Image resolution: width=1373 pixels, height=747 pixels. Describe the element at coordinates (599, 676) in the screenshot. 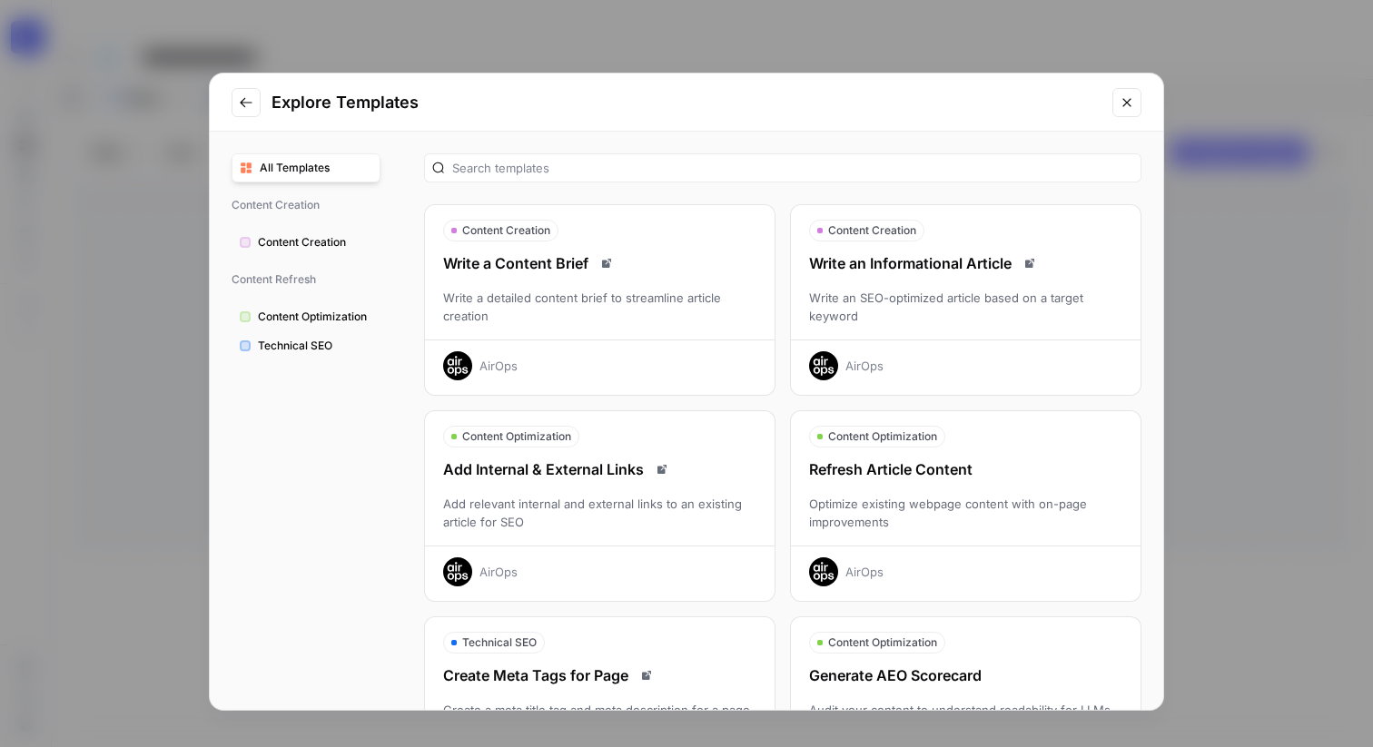

I see `div: Create Meta Tags for Page` at that location.